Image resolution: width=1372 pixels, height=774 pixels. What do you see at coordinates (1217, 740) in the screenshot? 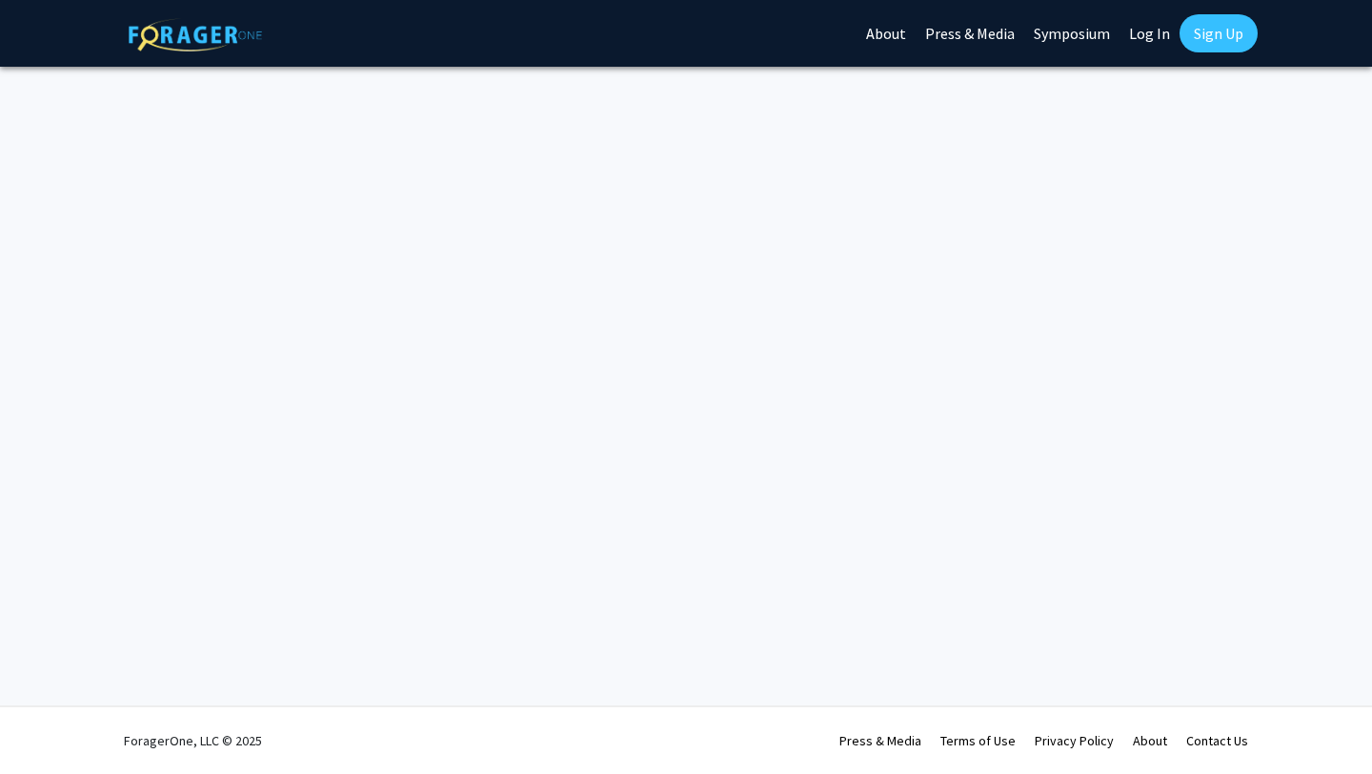
I see `a: Contact Us` at bounding box center [1217, 740].